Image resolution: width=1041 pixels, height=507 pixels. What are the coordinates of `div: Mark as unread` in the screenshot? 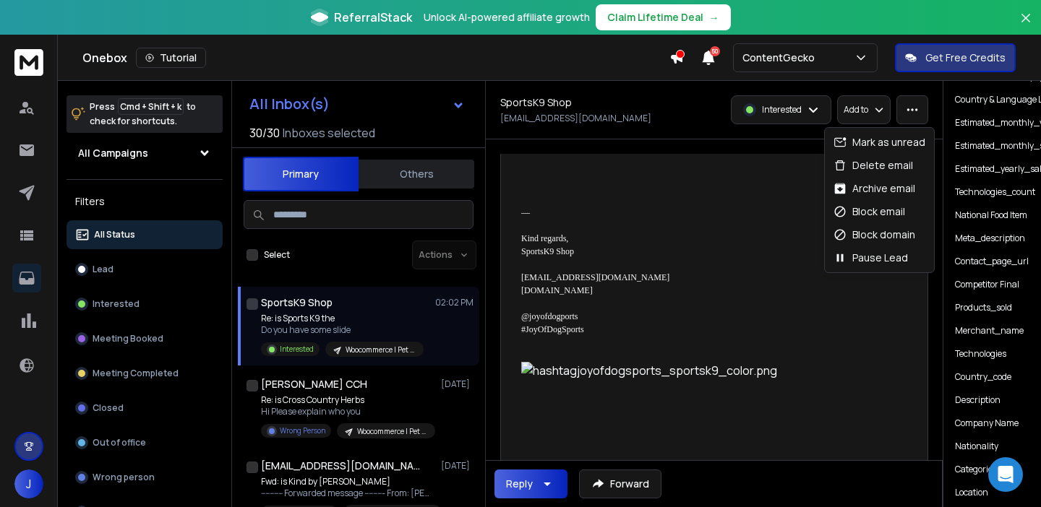 It's located at (879, 142).